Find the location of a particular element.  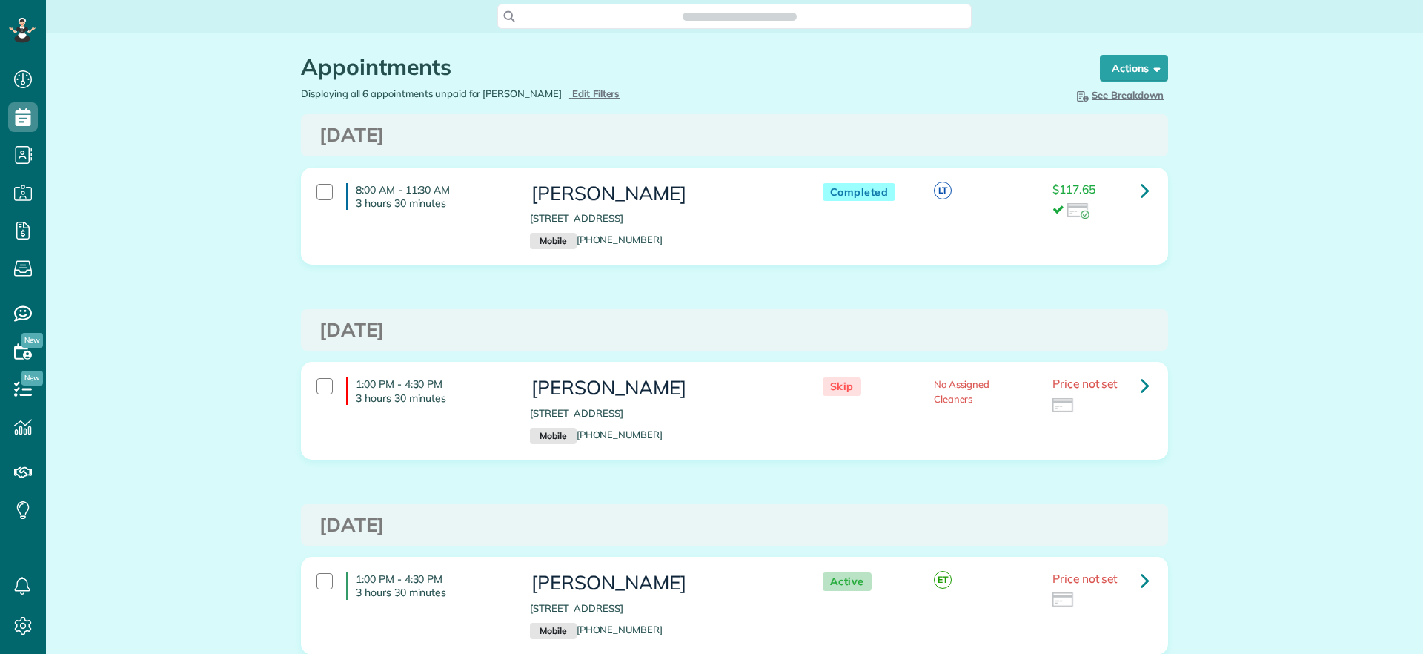

span: See Breakdown is located at coordinates (1118, 95).